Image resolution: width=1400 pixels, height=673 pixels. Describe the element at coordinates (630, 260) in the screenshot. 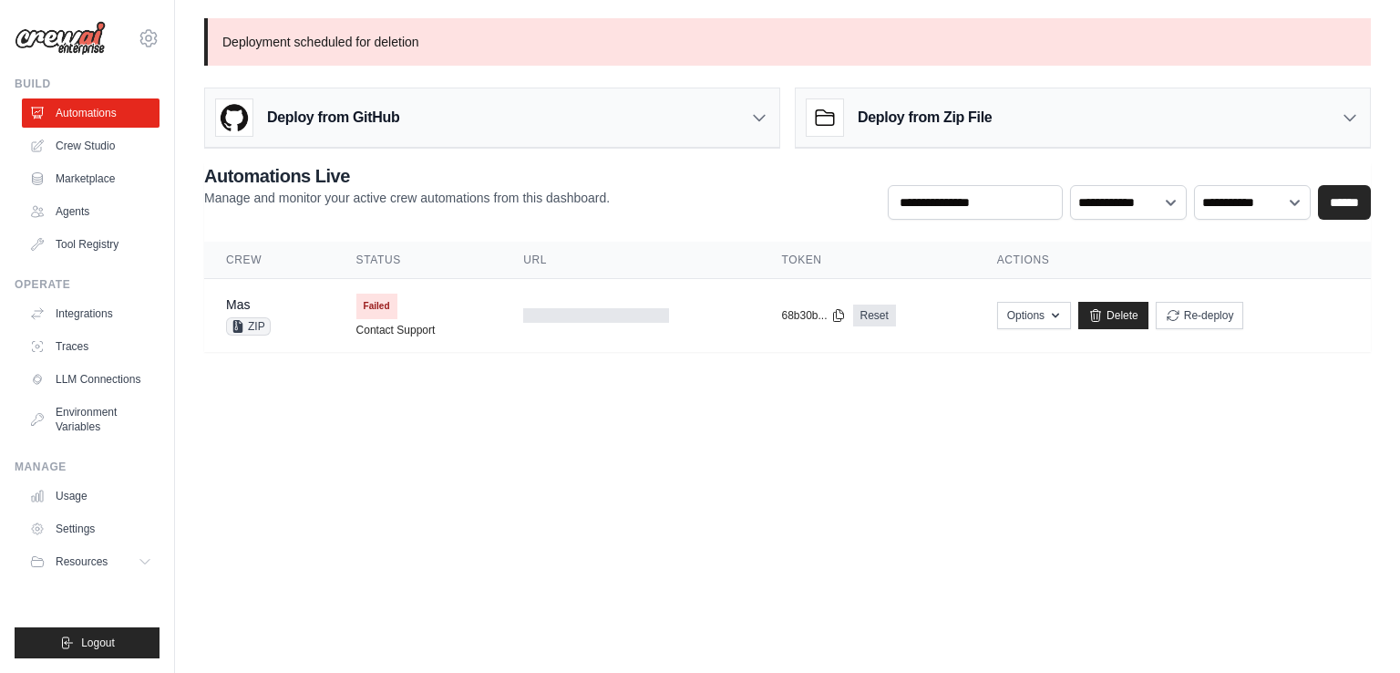

I see `th: URL` at that location.